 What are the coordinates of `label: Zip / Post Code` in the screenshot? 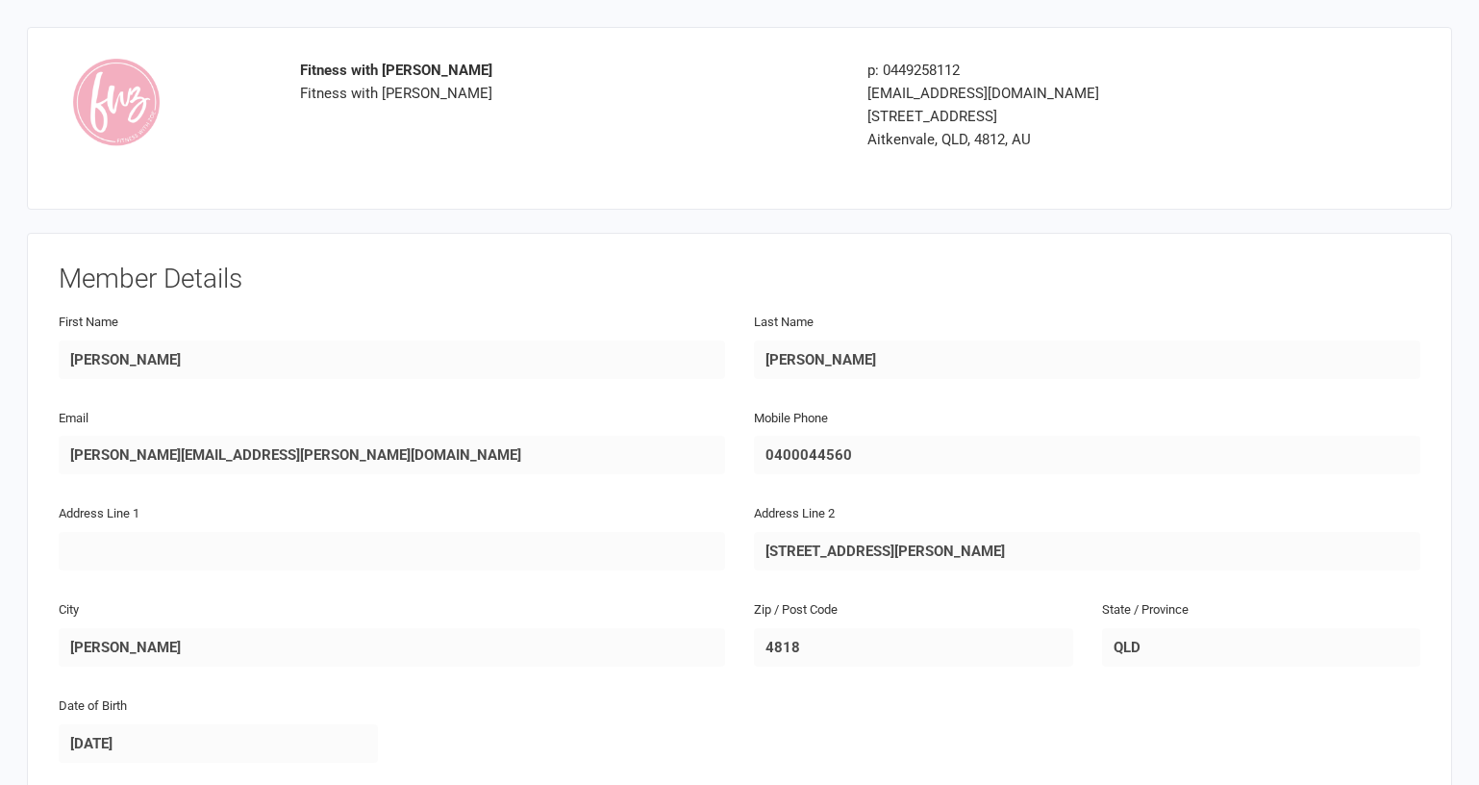 It's located at (795, 610).